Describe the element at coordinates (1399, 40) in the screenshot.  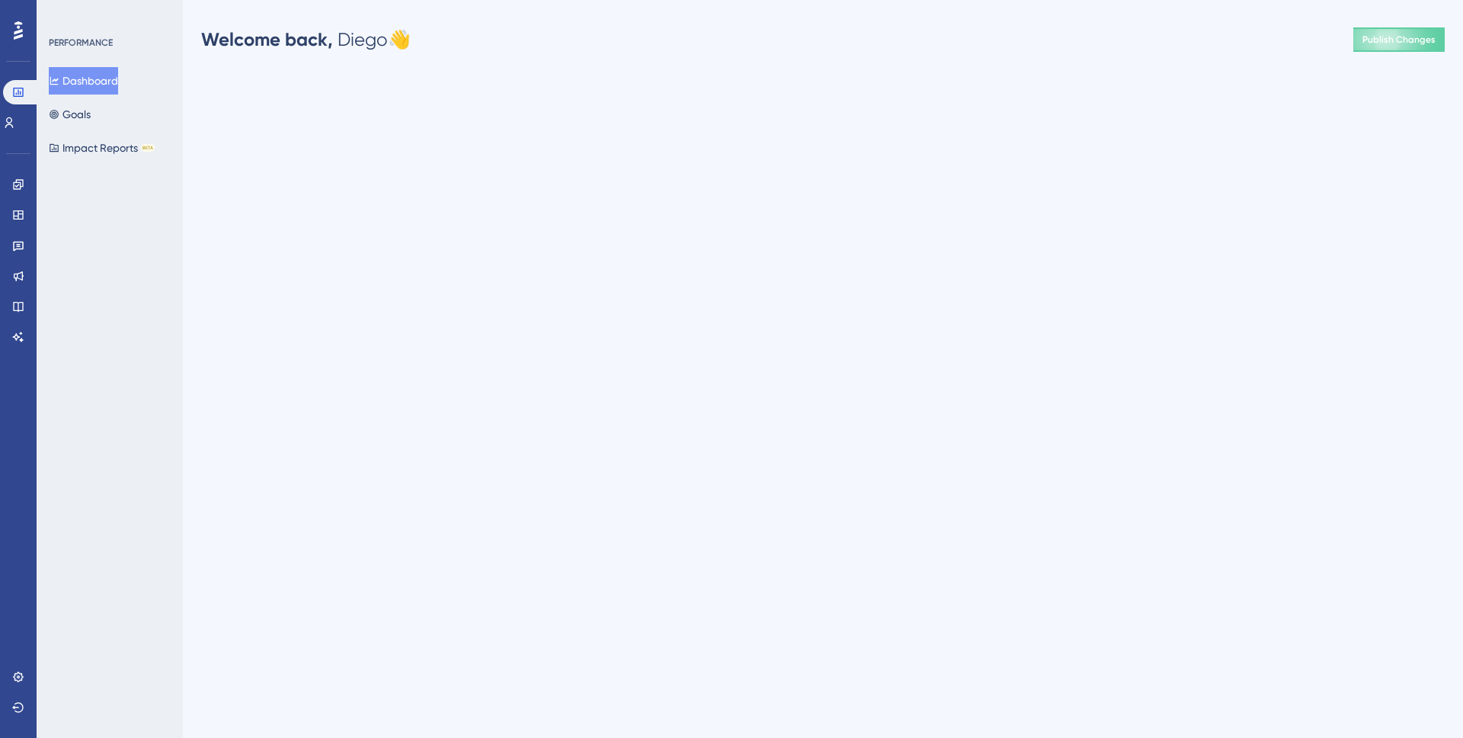
I see `button: Publish Changes` at that location.